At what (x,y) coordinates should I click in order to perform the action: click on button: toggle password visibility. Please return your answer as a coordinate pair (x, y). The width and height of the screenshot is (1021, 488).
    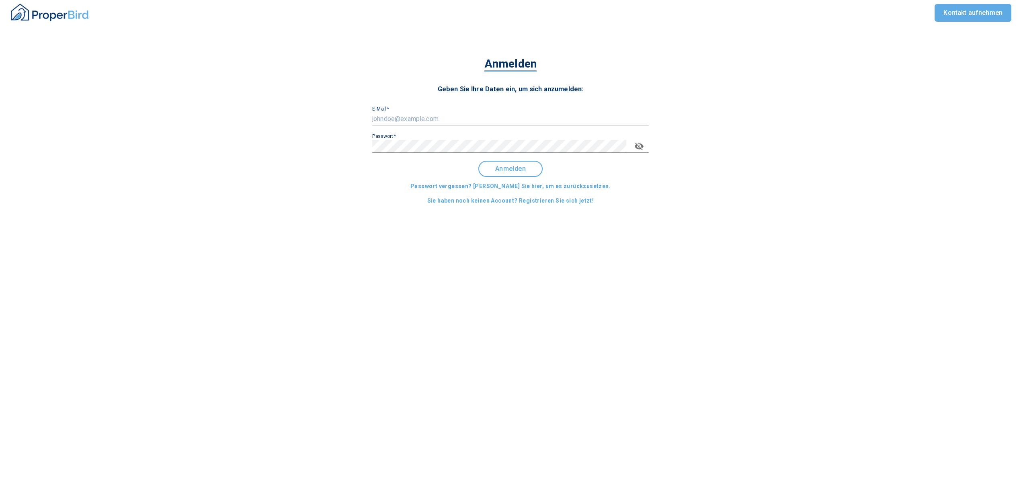
    Looking at the image, I should click on (639, 146).